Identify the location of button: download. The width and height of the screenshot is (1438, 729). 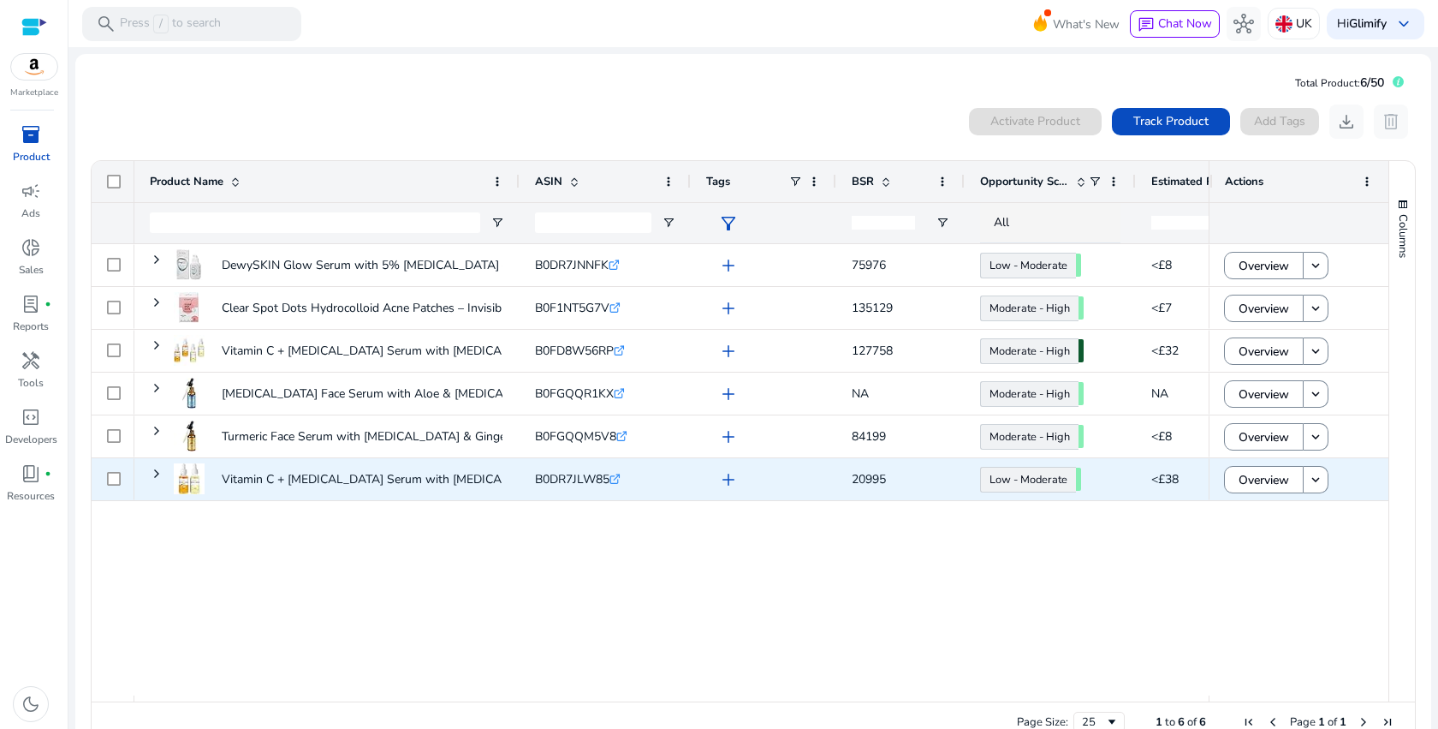
(1347, 122).